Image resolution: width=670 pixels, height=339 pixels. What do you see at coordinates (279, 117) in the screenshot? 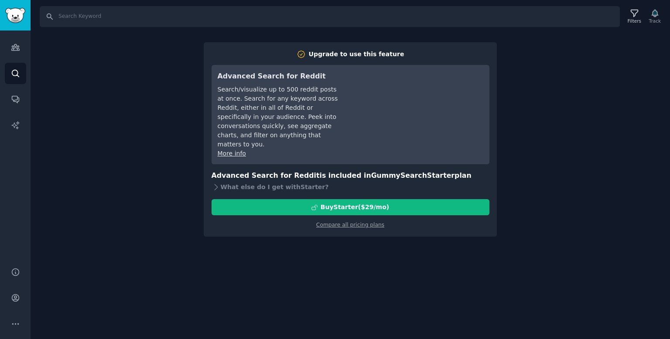
I see `div: Search/visualize up to 500 reddit posts at once. Search for any keyword across Reddit, either in ...` at bounding box center [279, 117].